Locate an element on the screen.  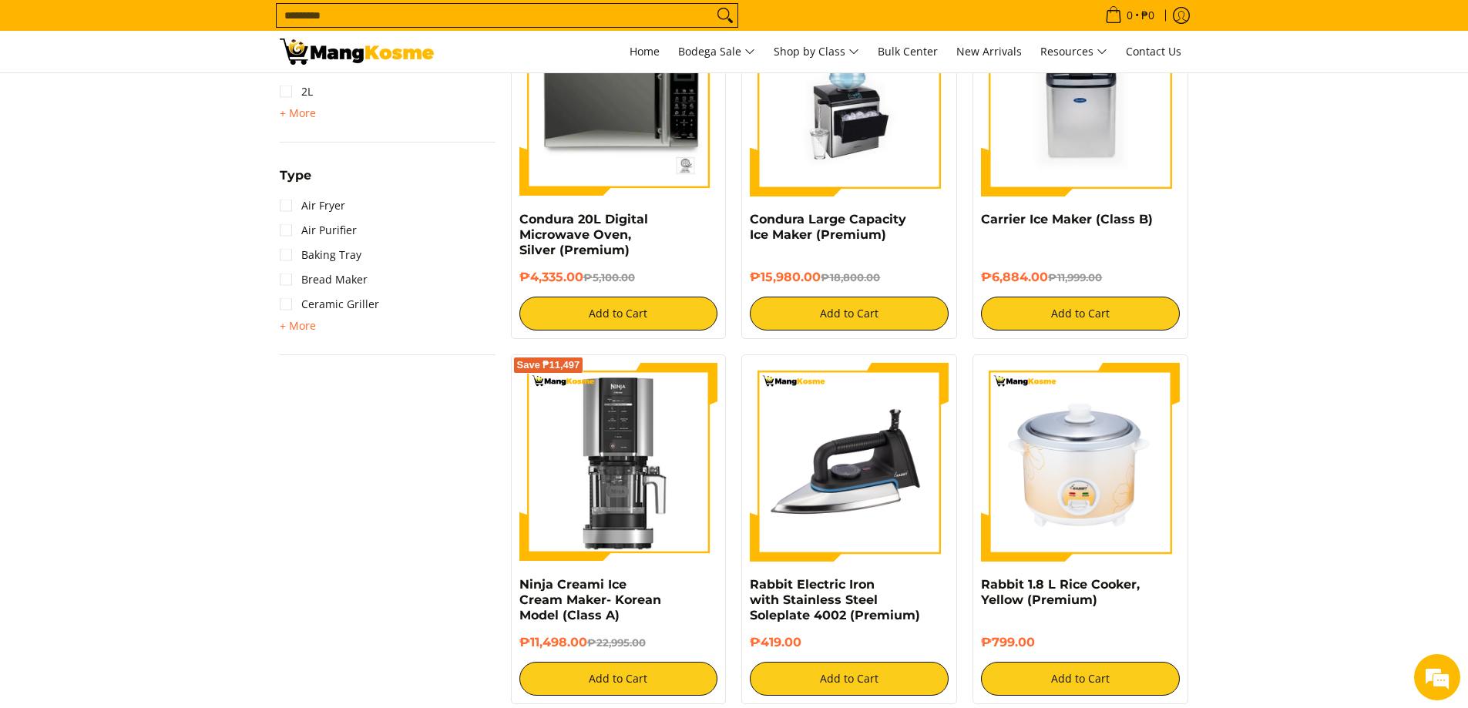
h6: ₱4,335.00 is located at coordinates (619, 277).